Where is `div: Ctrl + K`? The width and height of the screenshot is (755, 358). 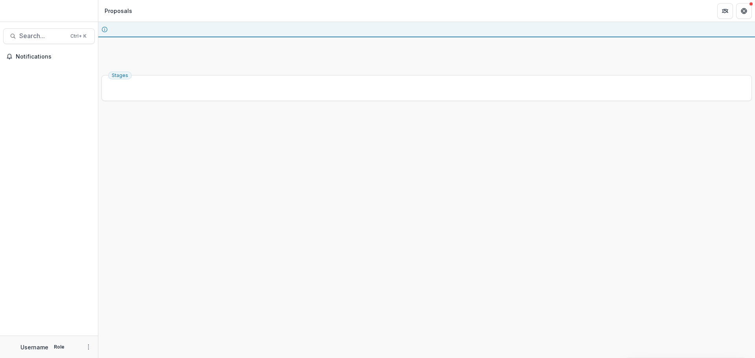 div: Ctrl + K is located at coordinates (78, 36).